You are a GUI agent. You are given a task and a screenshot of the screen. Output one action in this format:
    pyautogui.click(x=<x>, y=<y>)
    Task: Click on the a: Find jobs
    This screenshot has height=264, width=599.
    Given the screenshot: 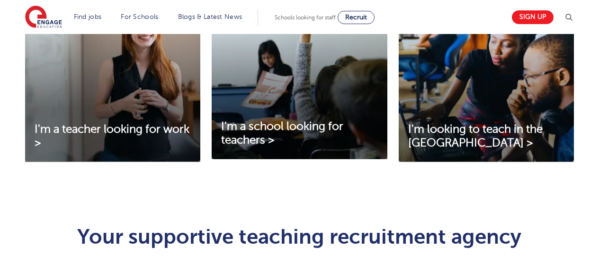 What is the action you would take?
    pyautogui.click(x=88, y=17)
    